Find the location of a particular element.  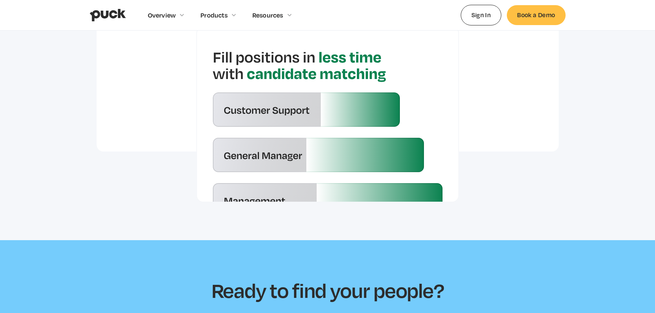

h2: Ready to find your people? is located at coordinates (328, 290).